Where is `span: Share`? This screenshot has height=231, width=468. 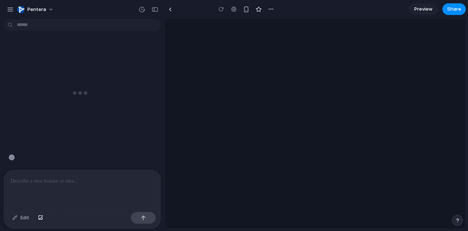 span: Share is located at coordinates (454, 9).